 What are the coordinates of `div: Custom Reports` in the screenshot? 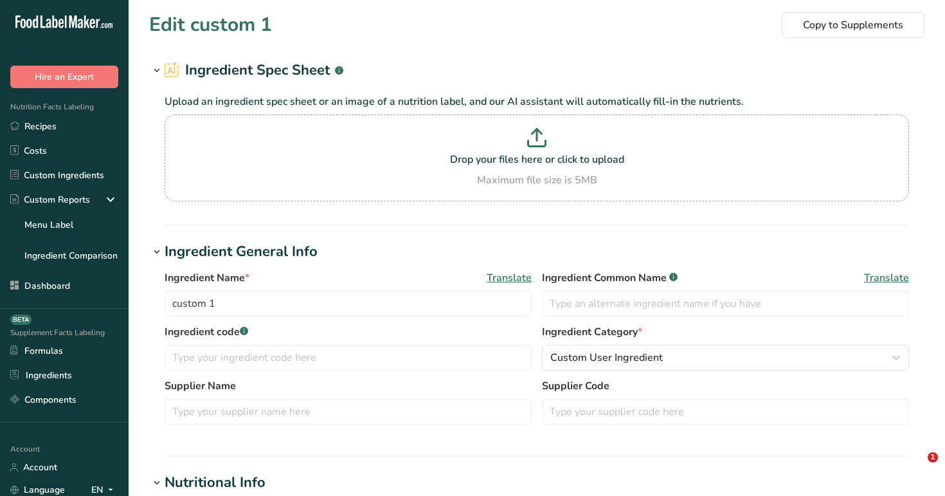 It's located at (50, 199).